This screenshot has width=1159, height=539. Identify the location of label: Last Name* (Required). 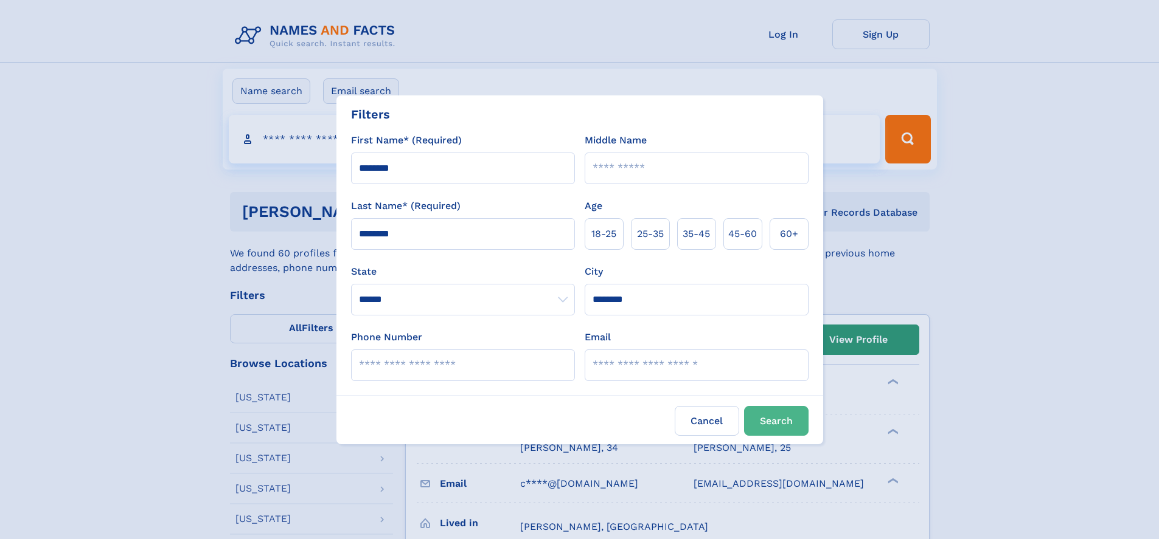
(406, 206).